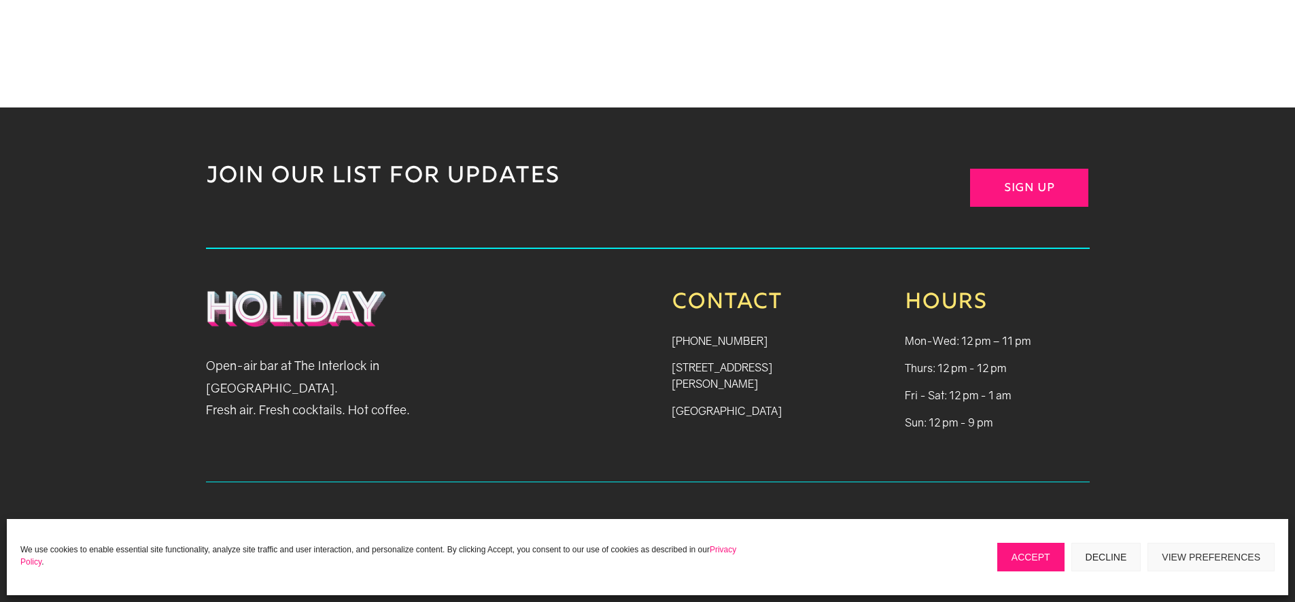 The height and width of the screenshot is (602, 1295). Describe the element at coordinates (378, 555) in the screenshot. I see `a: Privacy Policy` at that location.